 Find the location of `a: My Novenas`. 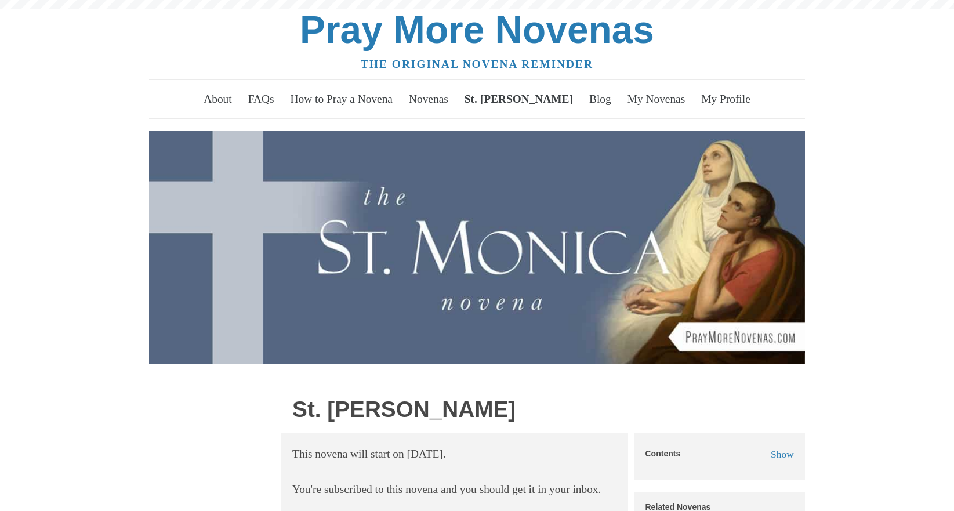

a: My Novenas is located at coordinates (656, 99).